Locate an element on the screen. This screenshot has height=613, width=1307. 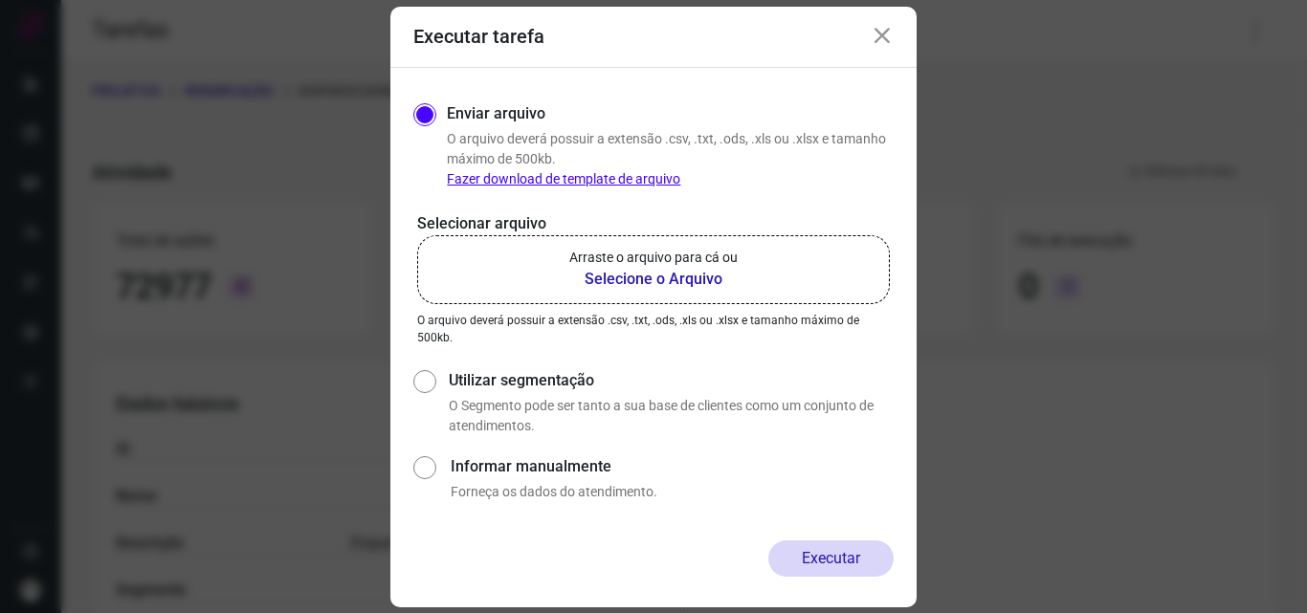
label: Informar manualmente is located at coordinates (672, 467).